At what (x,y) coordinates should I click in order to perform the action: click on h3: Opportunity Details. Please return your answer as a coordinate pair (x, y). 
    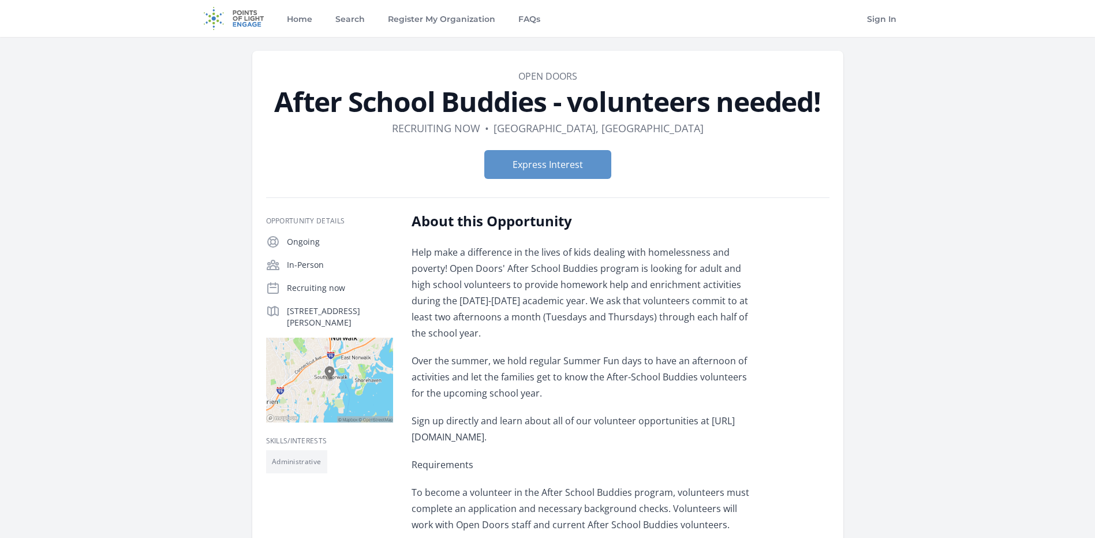
    Looking at the image, I should click on (329, 221).